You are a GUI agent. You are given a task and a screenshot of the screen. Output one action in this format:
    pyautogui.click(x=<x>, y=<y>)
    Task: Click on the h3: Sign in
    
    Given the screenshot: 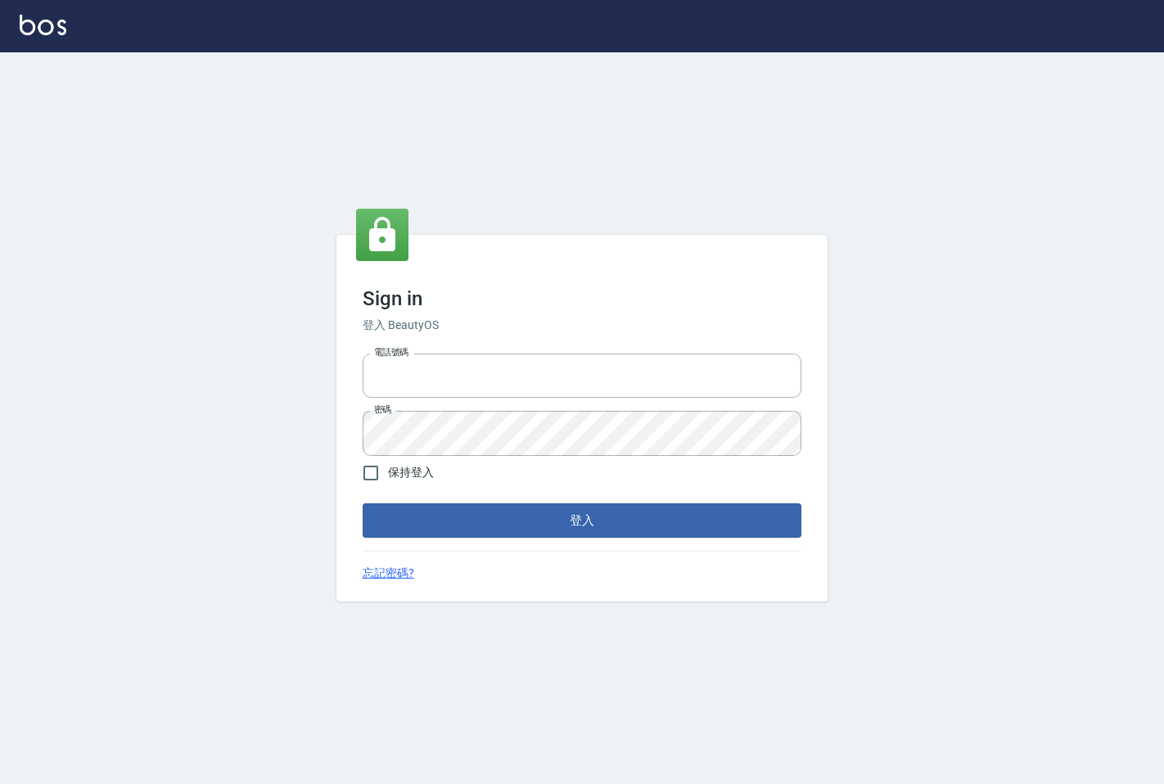 What is the action you would take?
    pyautogui.click(x=582, y=299)
    